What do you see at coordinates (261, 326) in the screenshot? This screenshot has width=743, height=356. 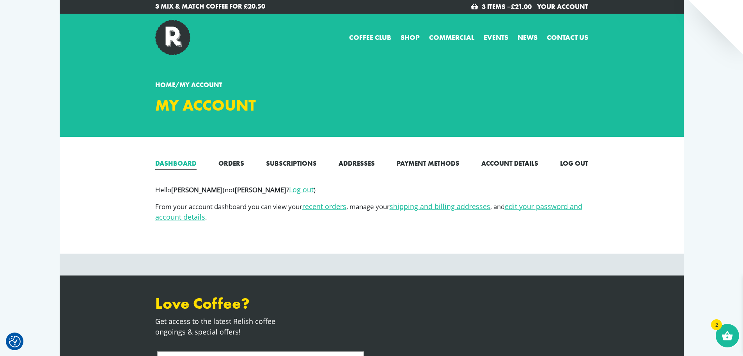 I see `p: Get access to the latest Relish coffee ongoings & special offers!` at bounding box center [261, 326].